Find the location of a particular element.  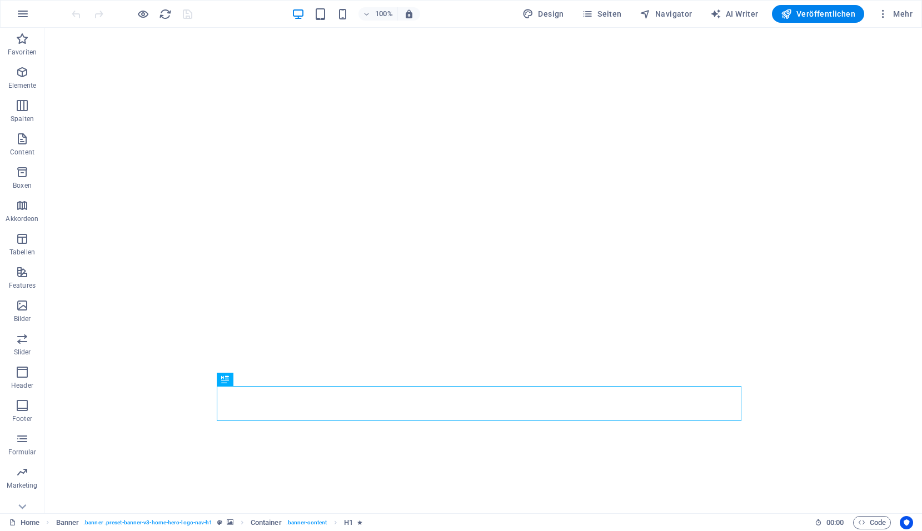

p: Boxen is located at coordinates (22, 186).